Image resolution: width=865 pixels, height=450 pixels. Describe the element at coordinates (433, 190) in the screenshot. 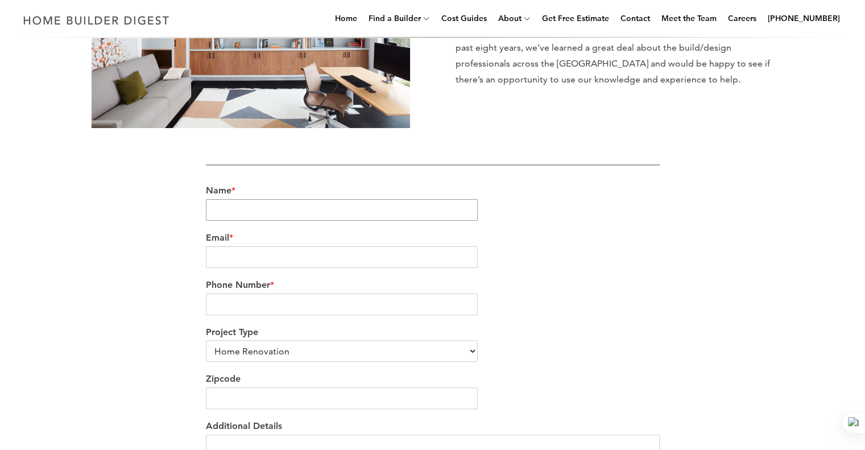

I see `label: Name` at that location.